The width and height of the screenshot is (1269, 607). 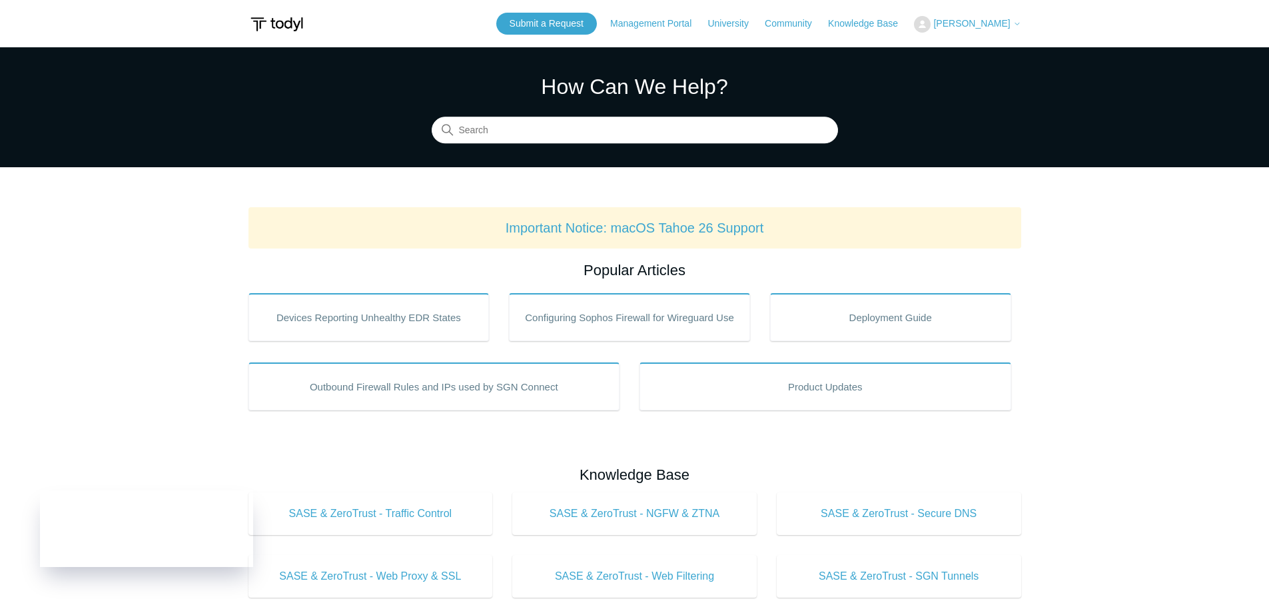 What do you see at coordinates (434, 386) in the screenshot?
I see `a: Outbound Firewall Rules and IPs used by SGN Connect` at bounding box center [434, 386].